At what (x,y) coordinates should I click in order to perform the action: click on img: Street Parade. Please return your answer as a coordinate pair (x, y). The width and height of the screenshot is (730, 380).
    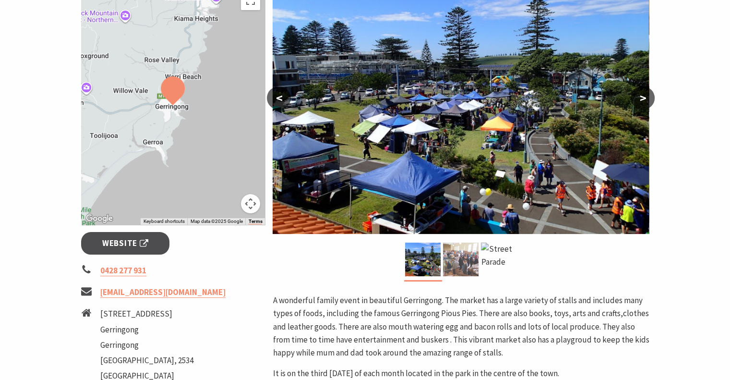
    Looking at the image, I should click on (499, 259).